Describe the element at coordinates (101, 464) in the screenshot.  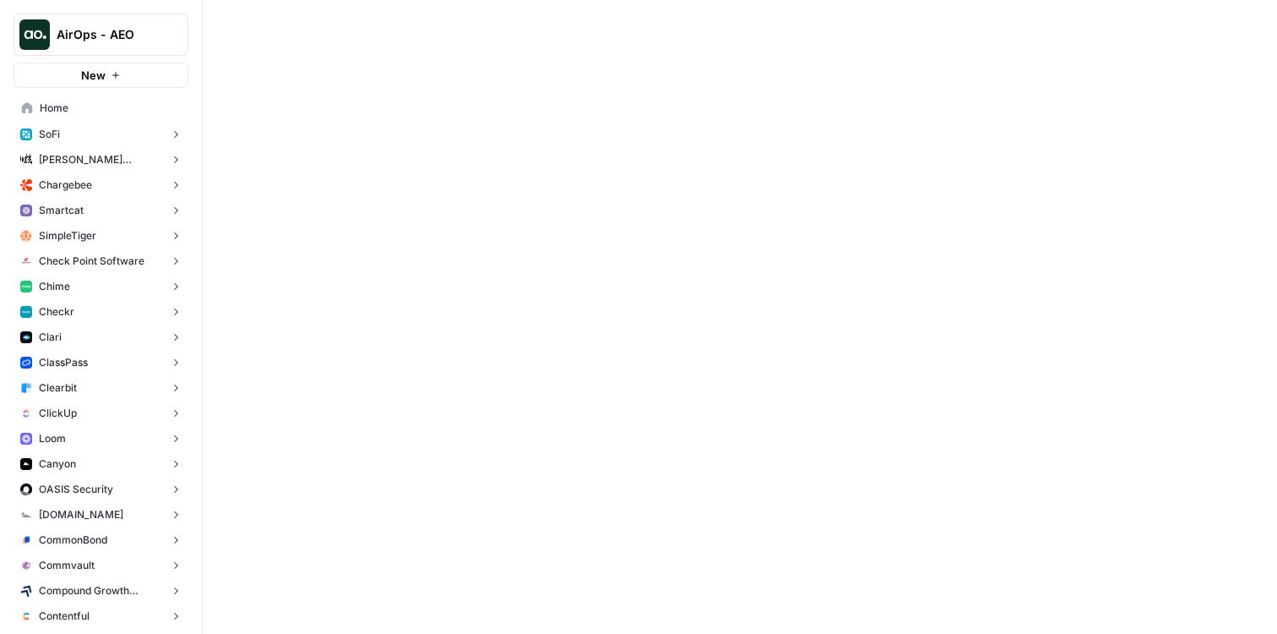
I see `button: Canyon` at that location.